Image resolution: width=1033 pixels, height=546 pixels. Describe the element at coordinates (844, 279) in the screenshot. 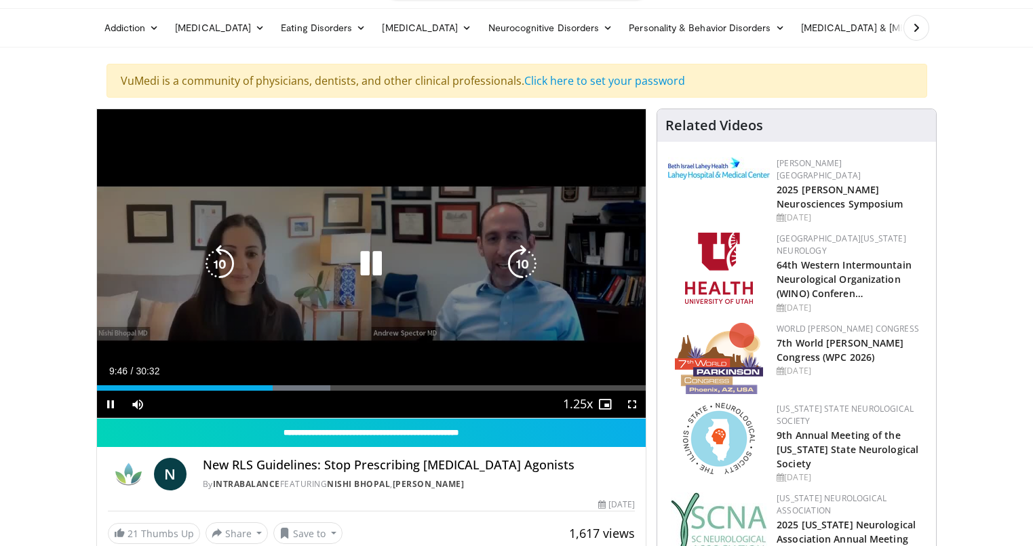

I see `a: 64th Western Intermountain Neurological Organization (WINO) Conferen…` at that location.